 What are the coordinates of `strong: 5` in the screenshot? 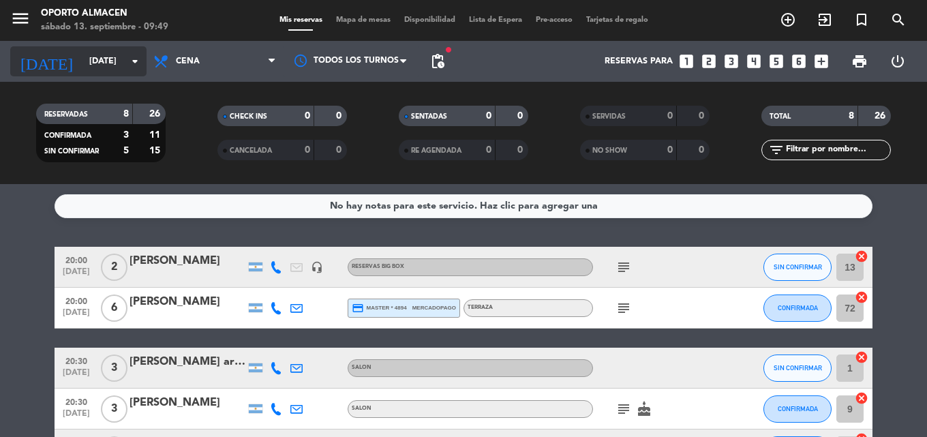 It's located at (126, 151).